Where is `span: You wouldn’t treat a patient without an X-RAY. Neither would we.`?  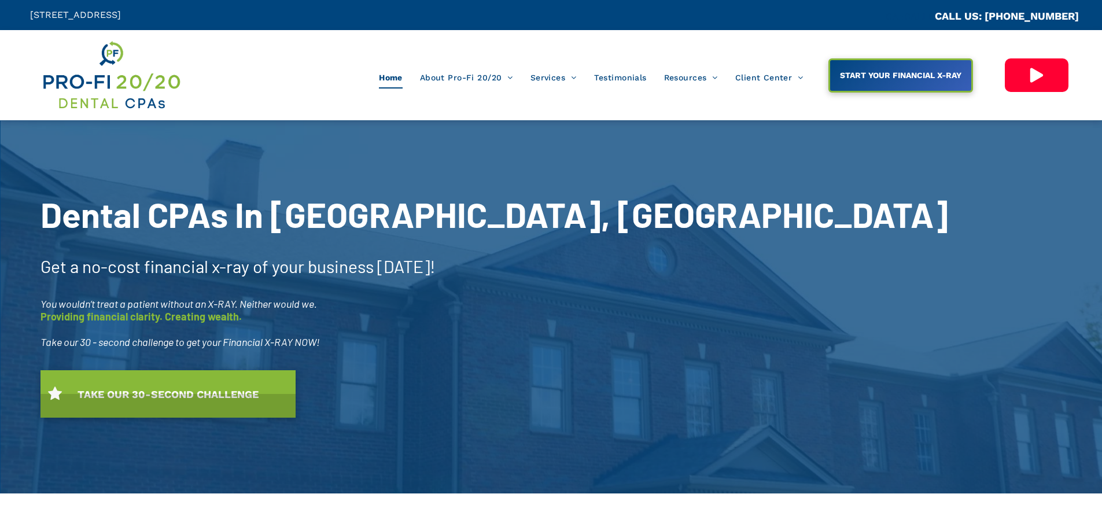 span: You wouldn’t treat a patient without an X-RAY. Neither would we. is located at coordinates (179, 304).